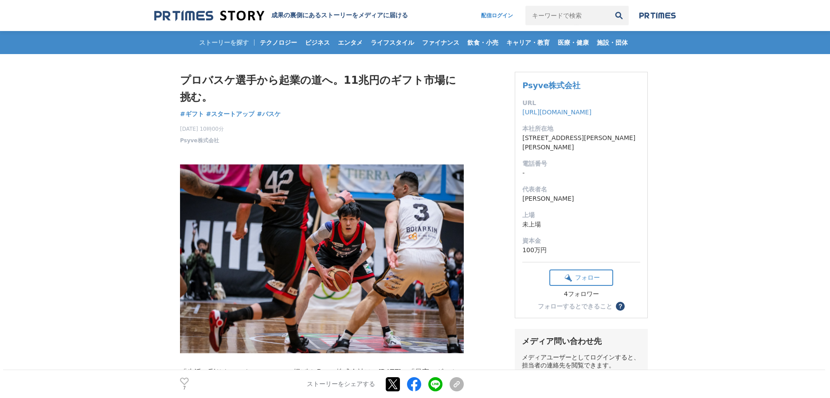 The image size is (830, 398). I want to click on input: キーワードで検索, so click(567, 16).